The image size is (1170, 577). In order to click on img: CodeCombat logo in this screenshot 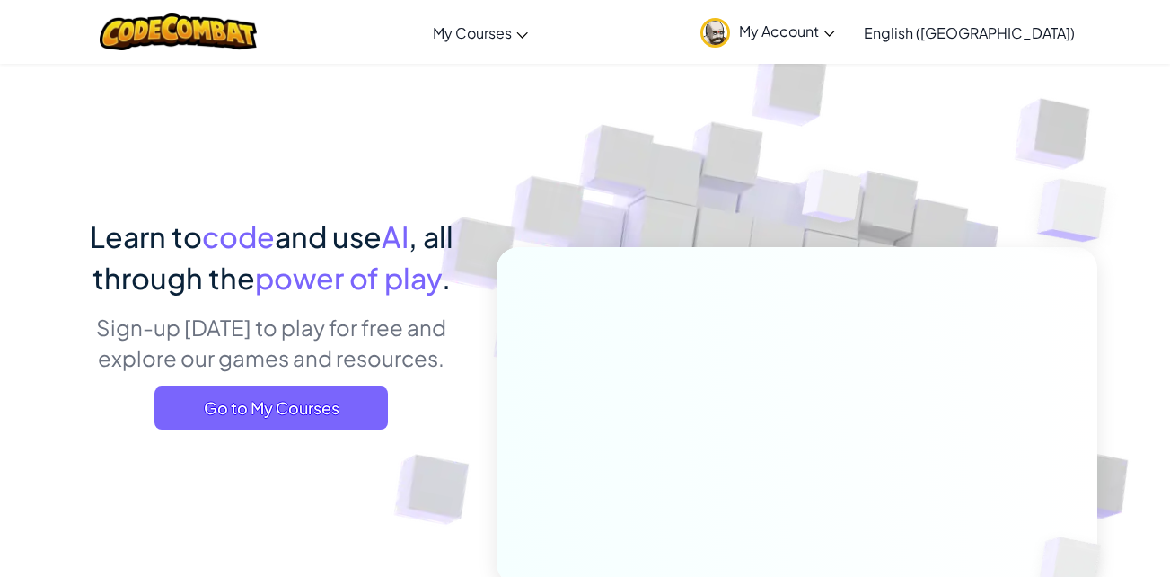, I will do `click(178, 31)`.